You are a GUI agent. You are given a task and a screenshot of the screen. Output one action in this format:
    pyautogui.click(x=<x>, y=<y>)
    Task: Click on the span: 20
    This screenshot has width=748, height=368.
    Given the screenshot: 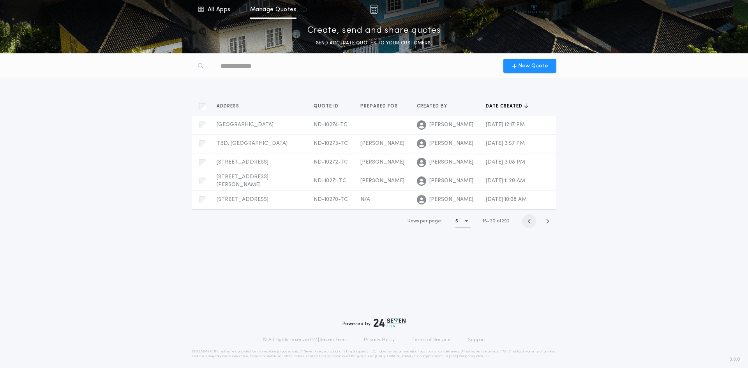 What is the action you would take?
    pyautogui.click(x=493, y=221)
    